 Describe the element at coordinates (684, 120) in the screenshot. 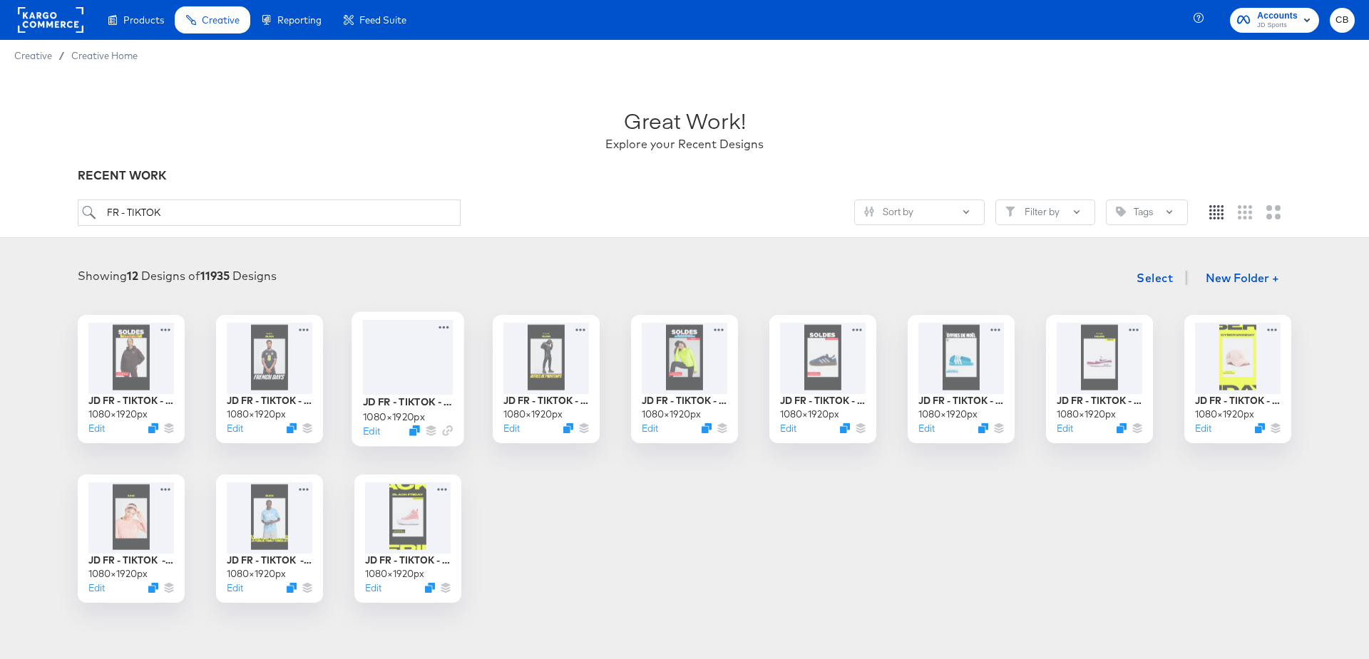

I see `div: Great Work!` at that location.